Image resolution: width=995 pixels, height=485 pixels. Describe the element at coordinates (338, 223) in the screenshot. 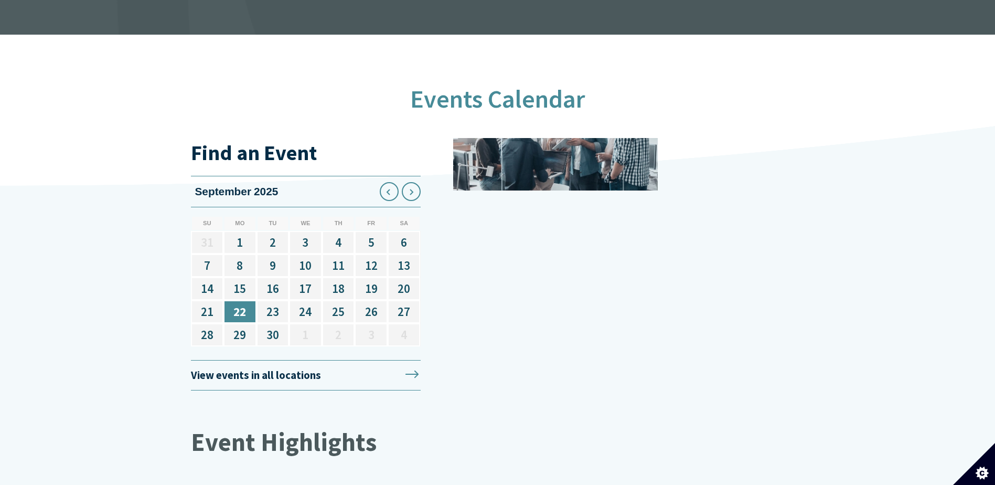

I see `div: Th` at that location.